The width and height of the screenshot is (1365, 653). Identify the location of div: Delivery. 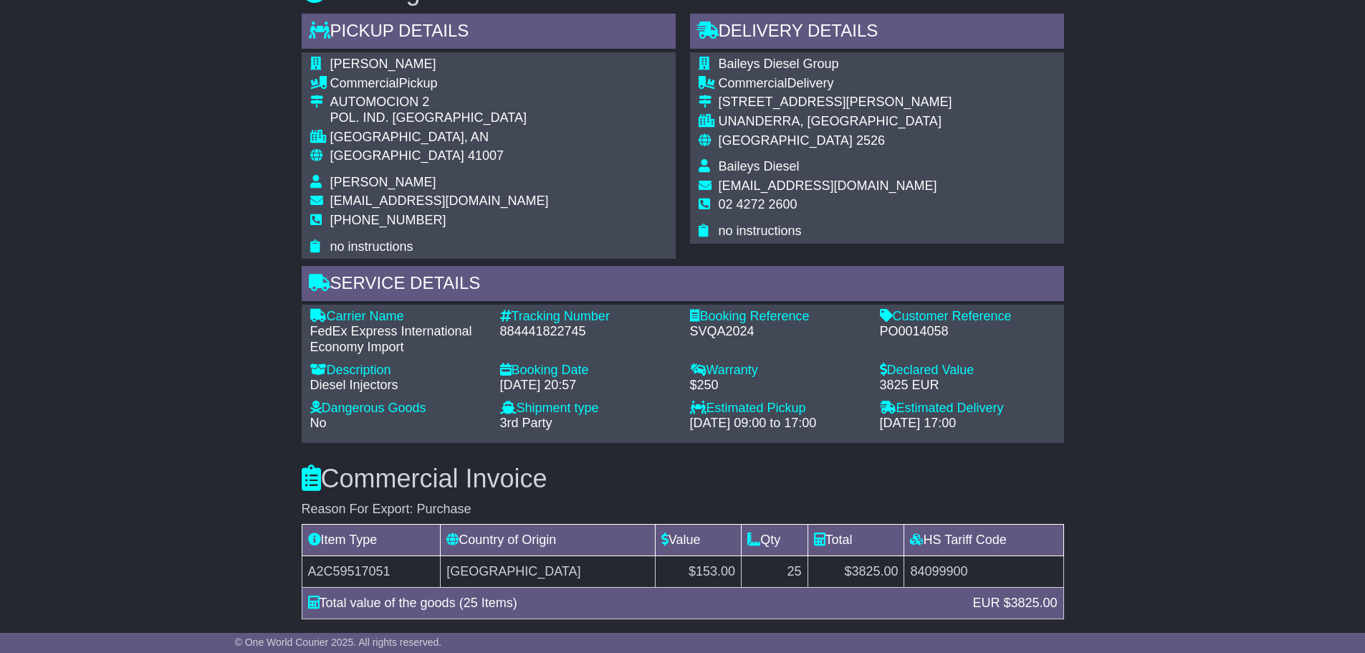
(835, 84).